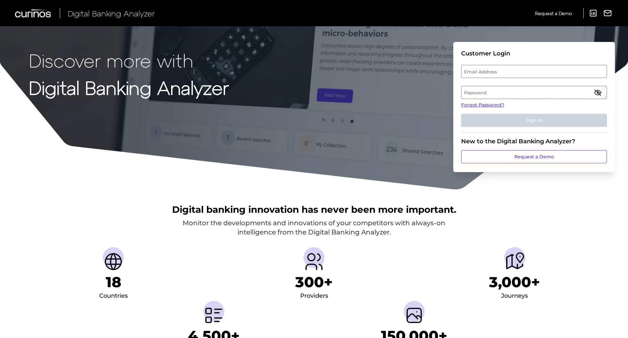  I want to click on div: Countries, so click(113, 296).